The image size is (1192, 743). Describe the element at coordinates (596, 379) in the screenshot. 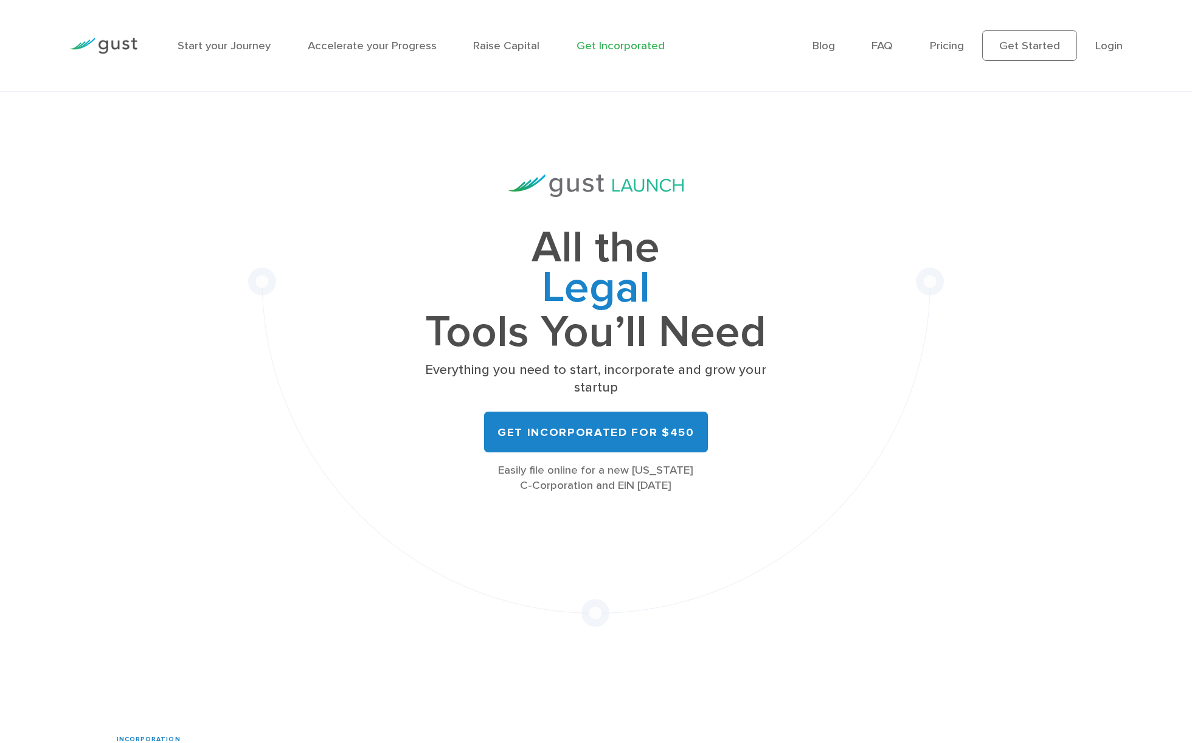

I see `p: Everything you need to start, incorporate and grow your startup` at that location.